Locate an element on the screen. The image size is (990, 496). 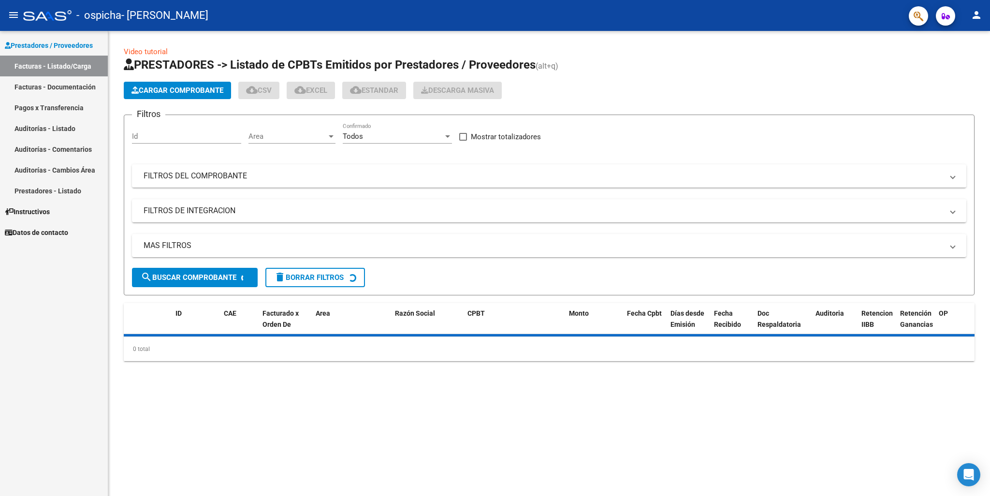
span: CAE is located at coordinates (230, 313).